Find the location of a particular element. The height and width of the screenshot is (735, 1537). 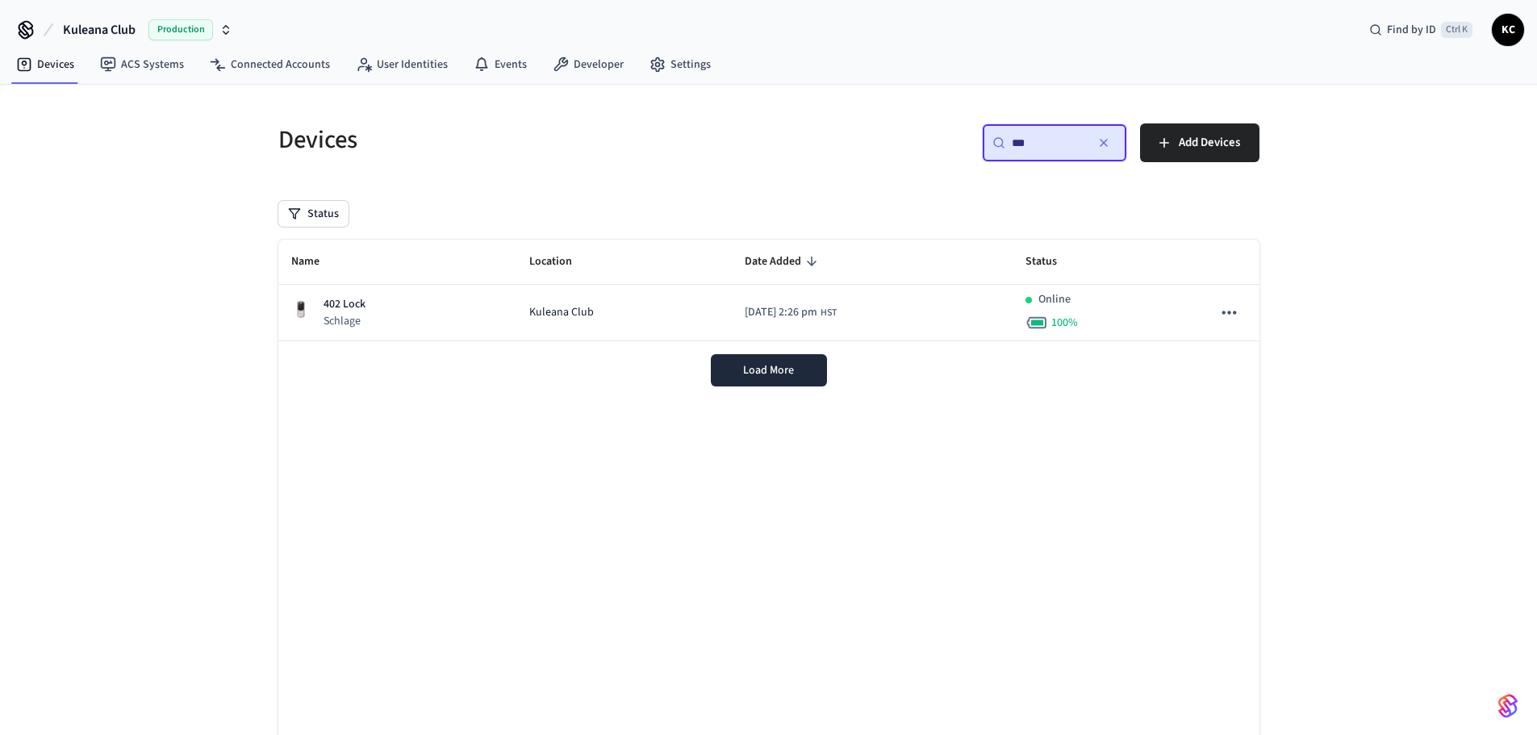

span: Ctrl K is located at coordinates (1457, 30).